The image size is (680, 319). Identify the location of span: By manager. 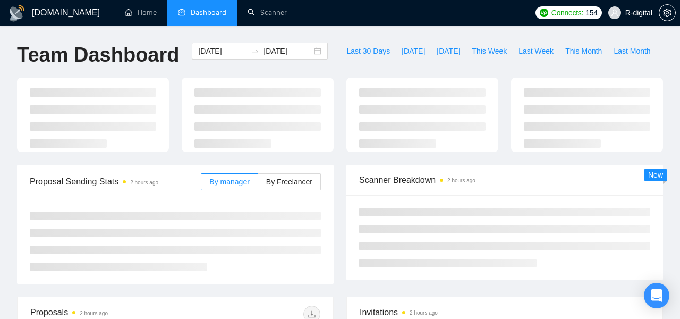
(229, 182).